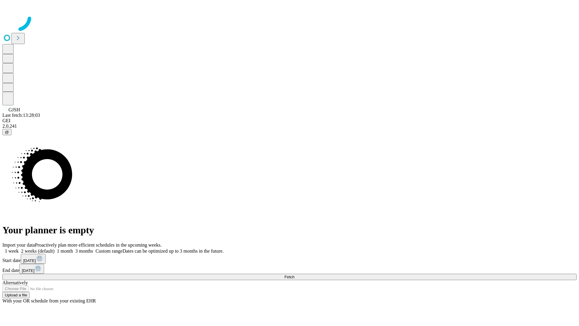 Image resolution: width=579 pixels, height=326 pixels. Describe the element at coordinates (109, 251) in the screenshot. I see `span: Custom range` at that location.